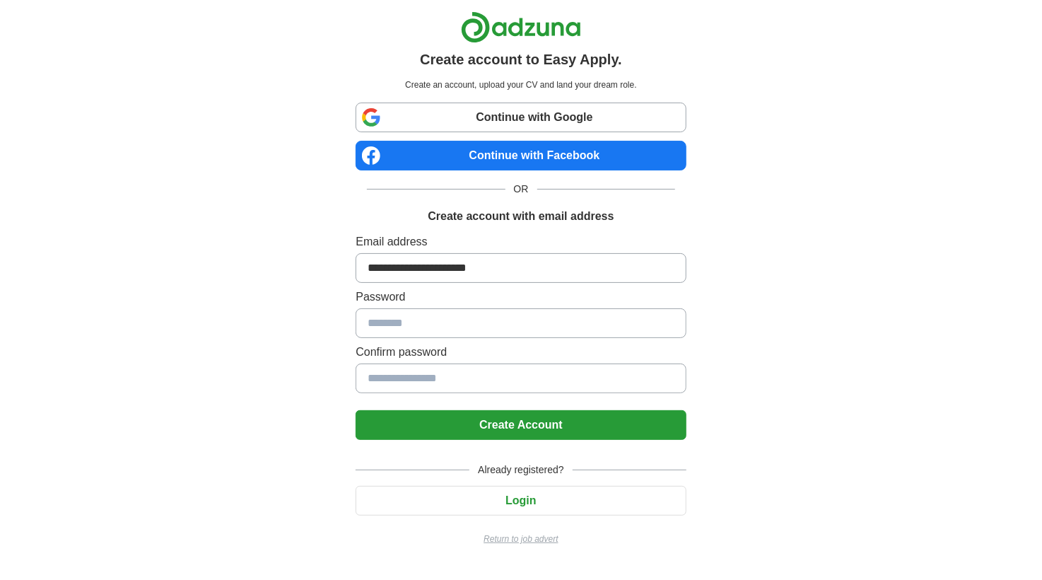  I want to click on button: Create Account, so click(520, 425).